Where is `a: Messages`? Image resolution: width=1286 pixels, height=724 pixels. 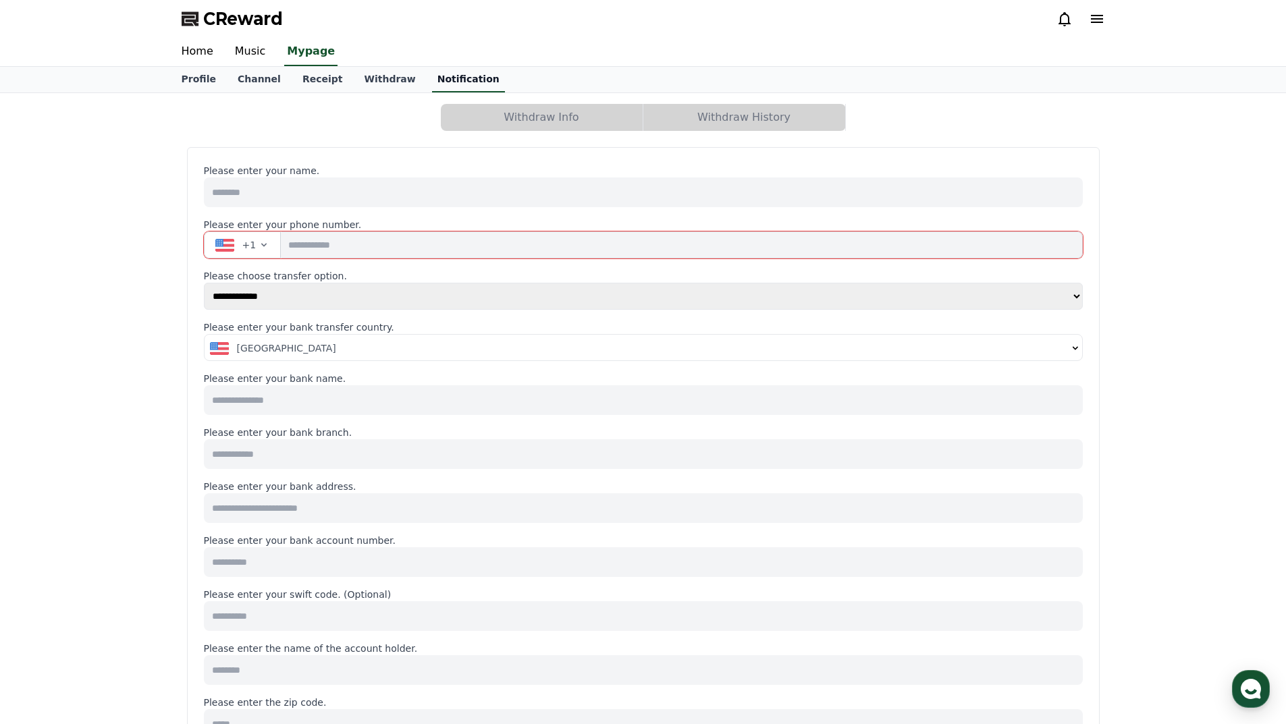 a: Messages is located at coordinates (132, 445).